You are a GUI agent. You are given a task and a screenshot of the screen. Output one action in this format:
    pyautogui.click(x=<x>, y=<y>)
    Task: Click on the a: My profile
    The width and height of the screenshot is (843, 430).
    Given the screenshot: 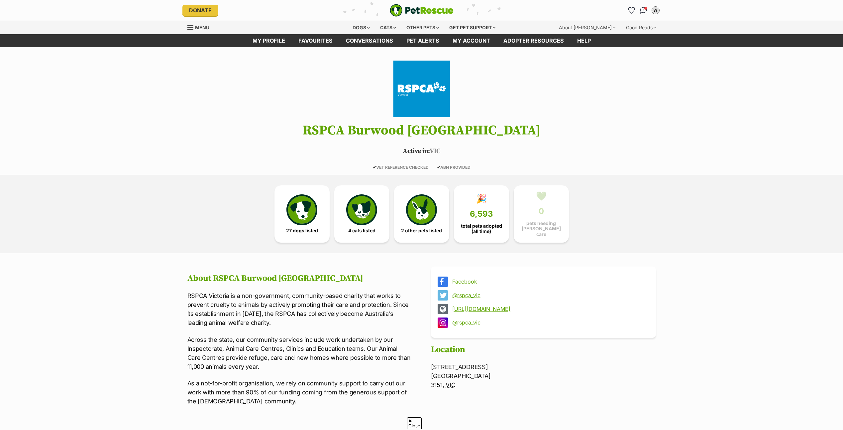 What is the action you would take?
    pyautogui.click(x=269, y=41)
    